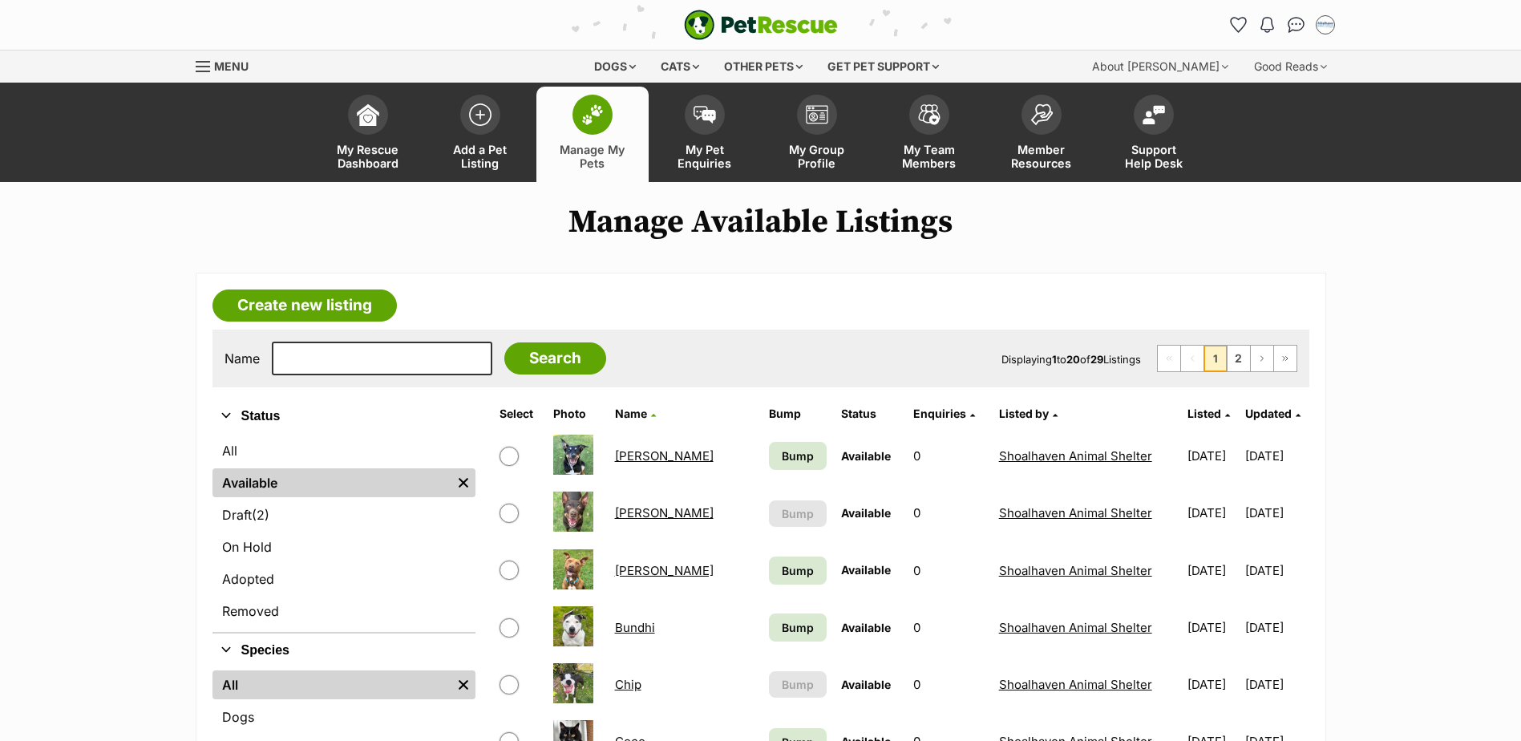 Image resolution: width=1521 pixels, height=741 pixels. Describe the element at coordinates (1227, 358) in the screenshot. I see `nav: Pagination` at that location.